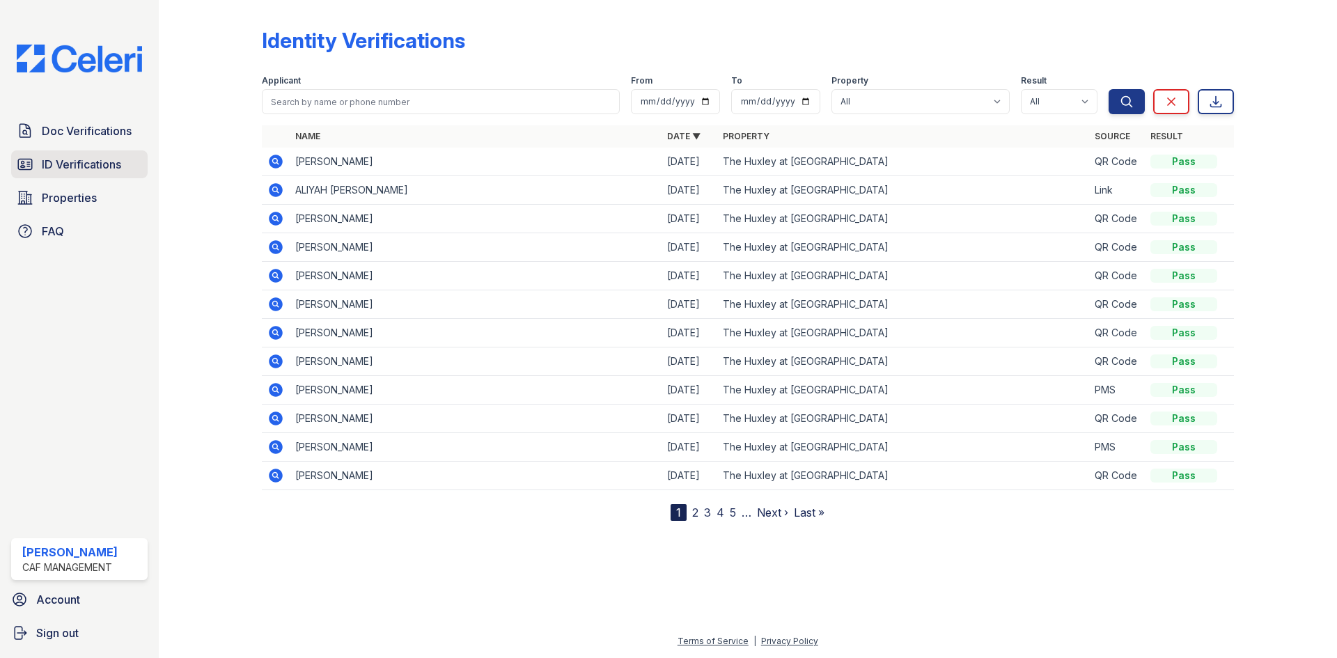  Describe the element at coordinates (79, 131) in the screenshot. I see `a: Doc Verifications` at that location.